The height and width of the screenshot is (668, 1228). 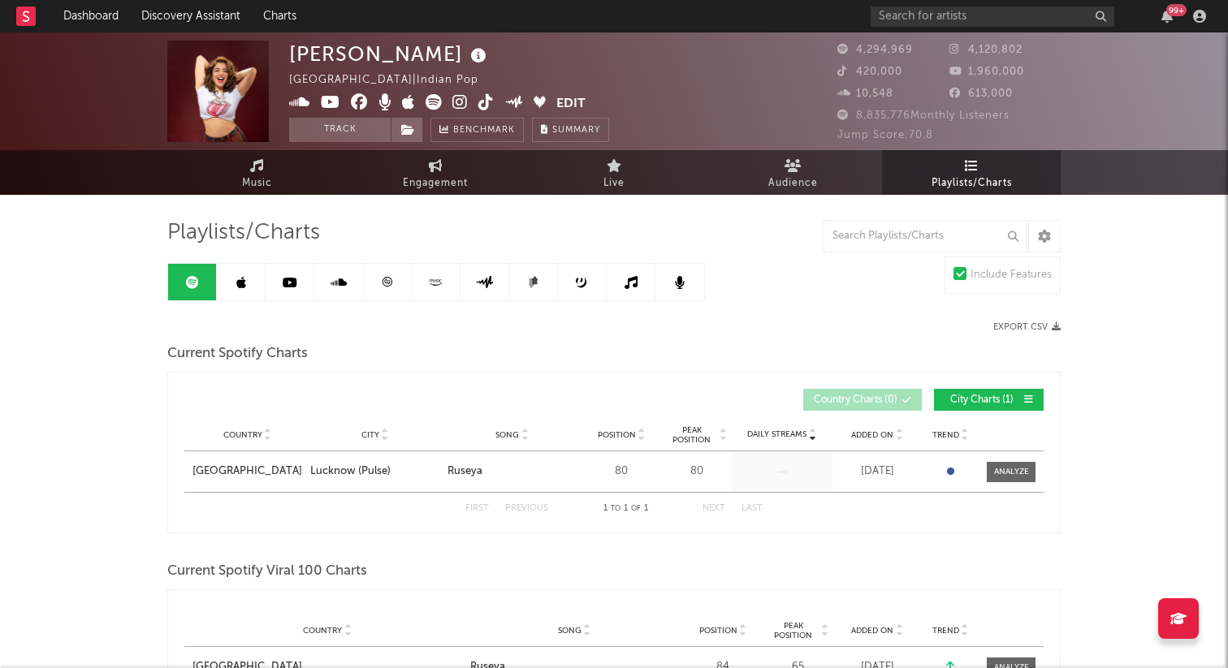 I want to click on button: Summary, so click(x=570, y=130).